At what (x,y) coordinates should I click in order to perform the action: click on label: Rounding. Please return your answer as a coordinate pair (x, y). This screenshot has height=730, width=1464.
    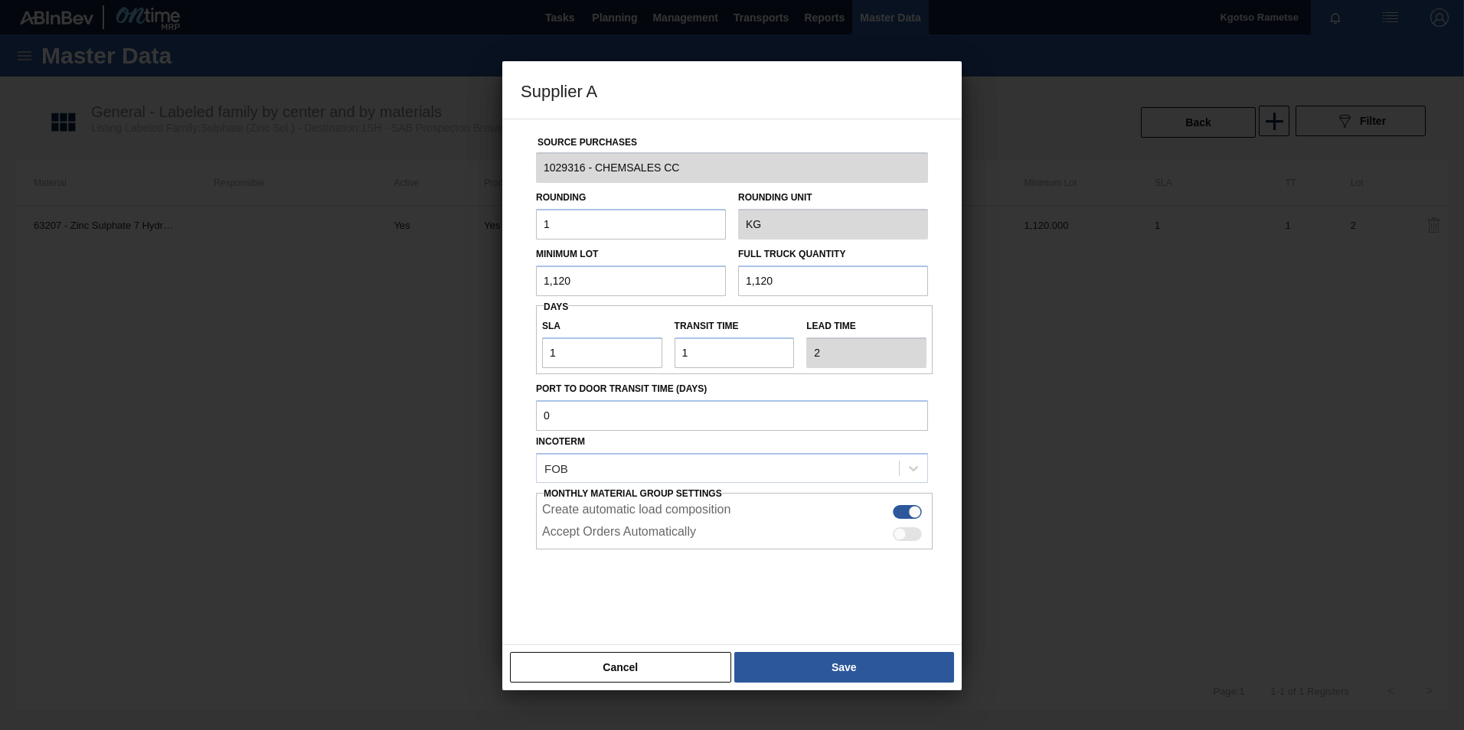
    Looking at the image, I should click on (560, 198).